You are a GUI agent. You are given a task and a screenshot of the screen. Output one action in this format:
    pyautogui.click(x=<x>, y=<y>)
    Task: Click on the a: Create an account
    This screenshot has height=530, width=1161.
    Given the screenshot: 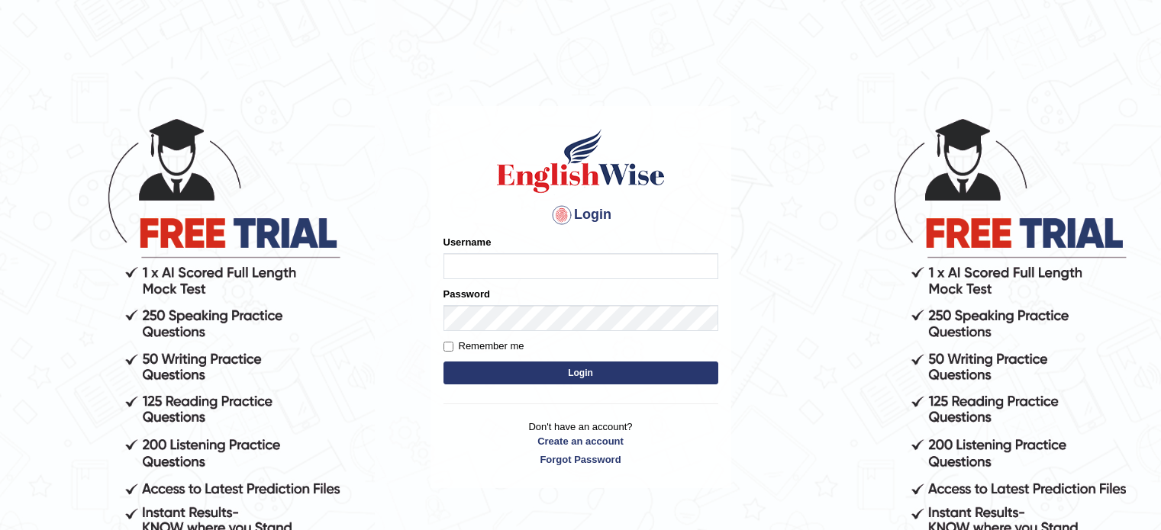 What is the action you would take?
    pyautogui.click(x=581, y=441)
    